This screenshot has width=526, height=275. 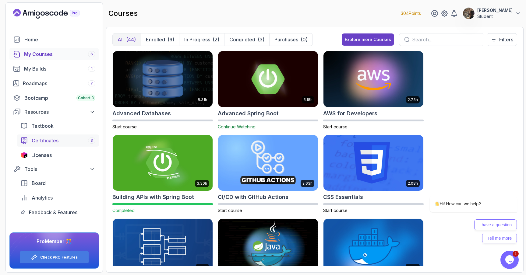 What do you see at coordinates (202, 40) in the screenshot?
I see `button: In Progress(2)` at bounding box center [202, 40].